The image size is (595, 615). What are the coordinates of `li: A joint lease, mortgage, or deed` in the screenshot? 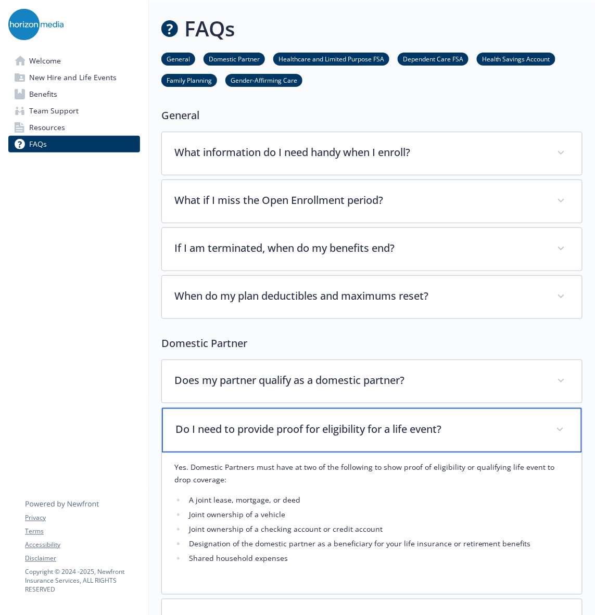 It's located at (377, 501).